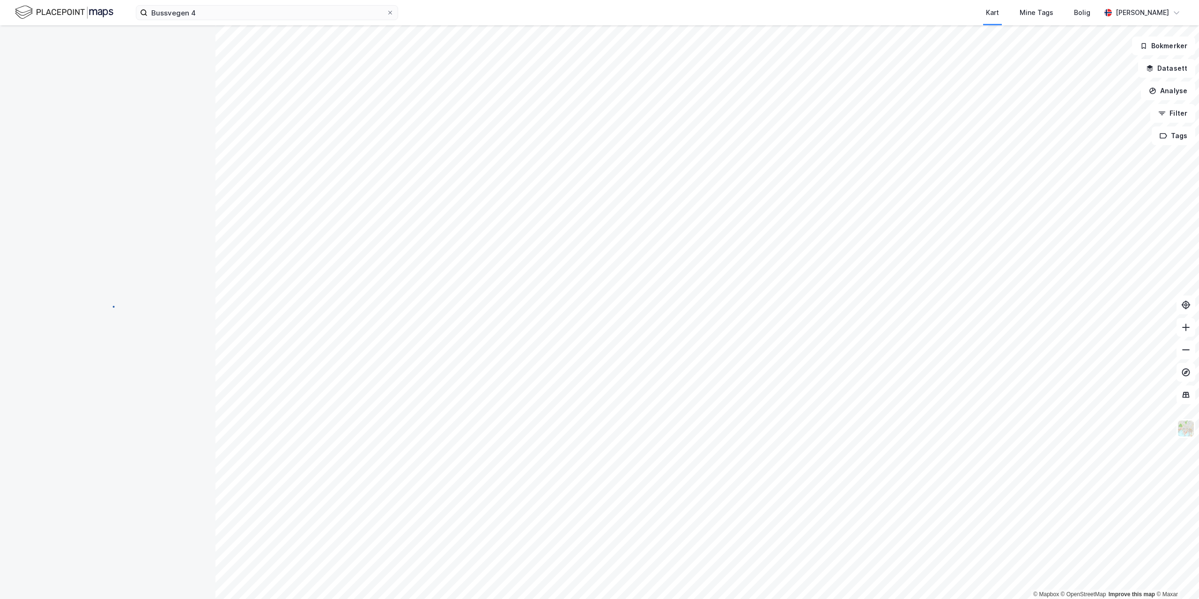 Image resolution: width=1199 pixels, height=599 pixels. Describe the element at coordinates (1173, 136) in the screenshot. I see `button: Tags` at that location.